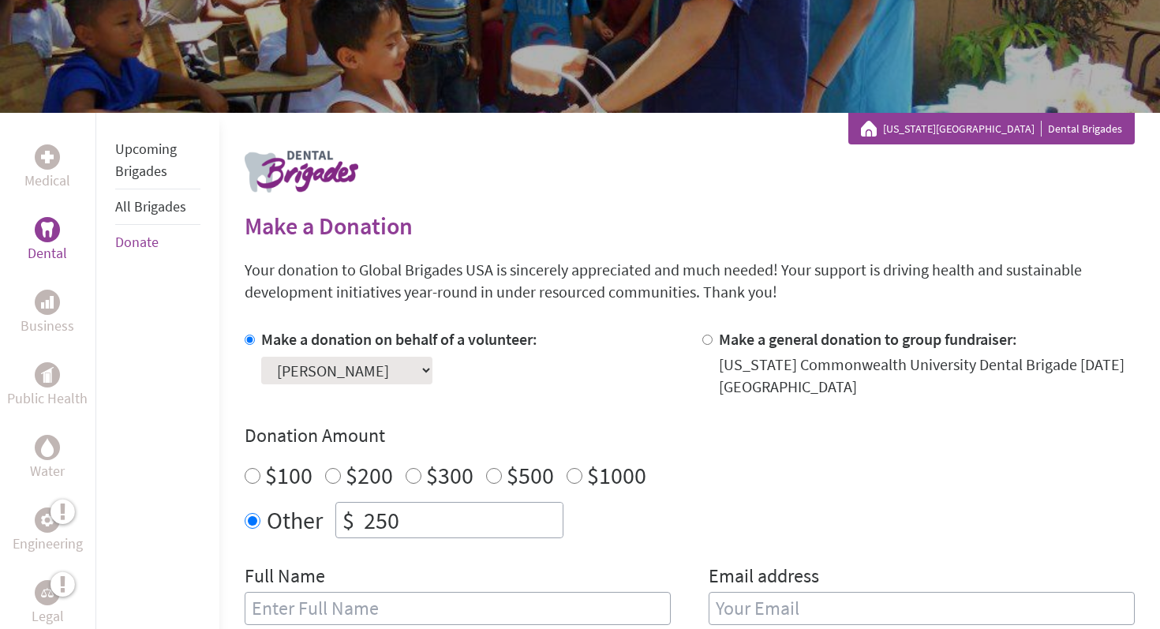 The image size is (1160, 629). What do you see at coordinates (47, 447) in the screenshot?
I see `img: Water` at bounding box center [47, 447].